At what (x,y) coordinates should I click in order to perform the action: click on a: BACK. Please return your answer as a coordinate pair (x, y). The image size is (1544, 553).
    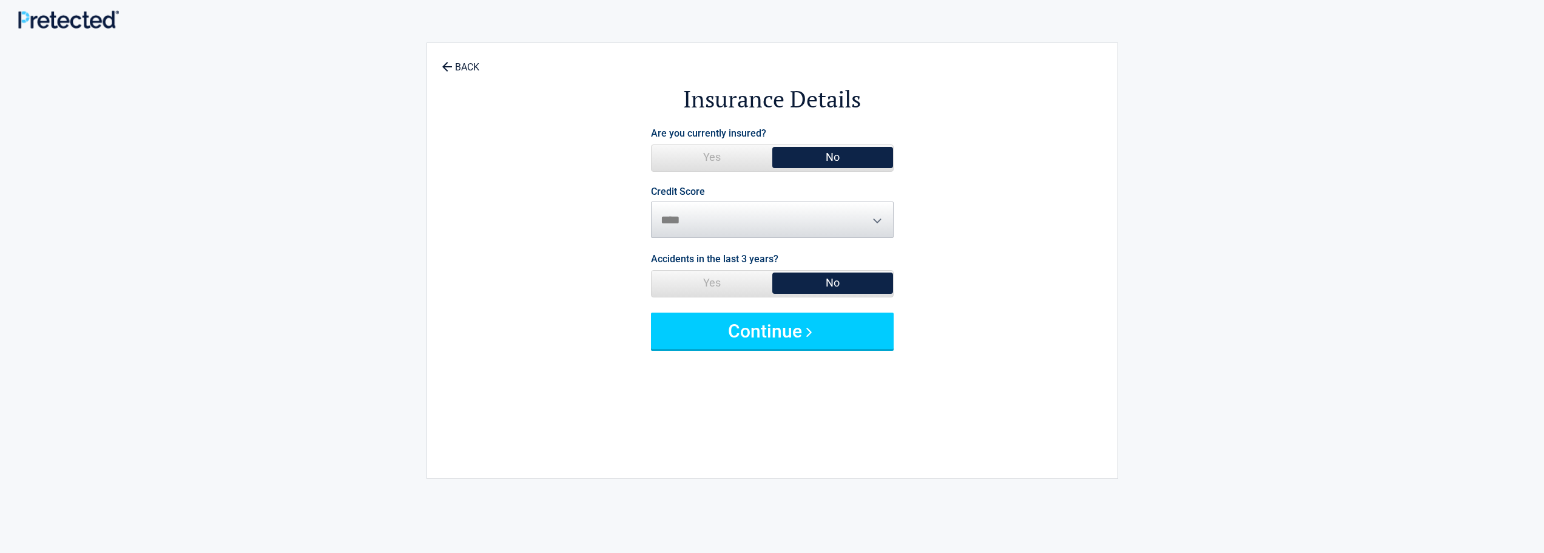
    Looking at the image, I should click on (460, 61).